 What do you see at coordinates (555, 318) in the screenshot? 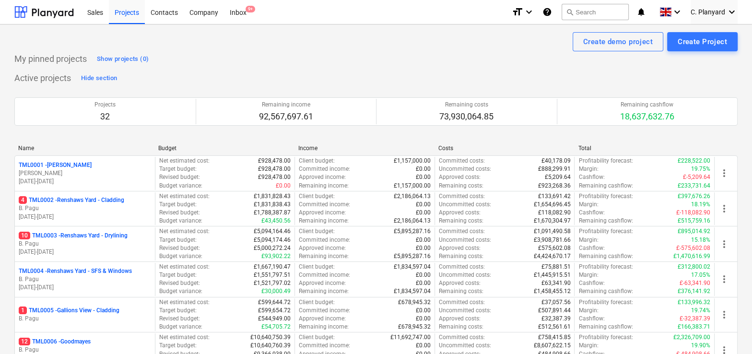
I see `p: £32,387.39` at bounding box center [555, 318].